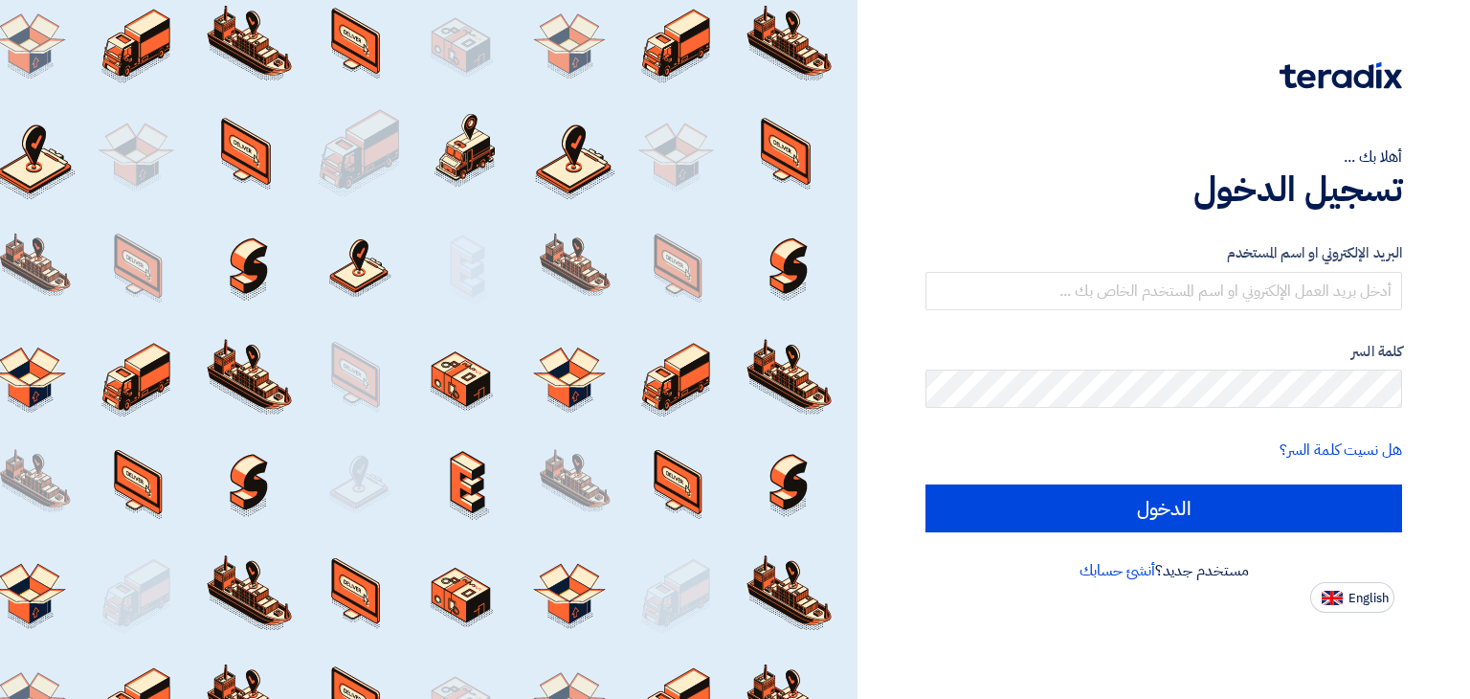 The image size is (1470, 699). Describe the element at coordinates (1164, 291) in the screenshot. I see `input: أدخل بريد العمل الإلكتروني او اسم المستخدم الخاص بك ...` at that location.